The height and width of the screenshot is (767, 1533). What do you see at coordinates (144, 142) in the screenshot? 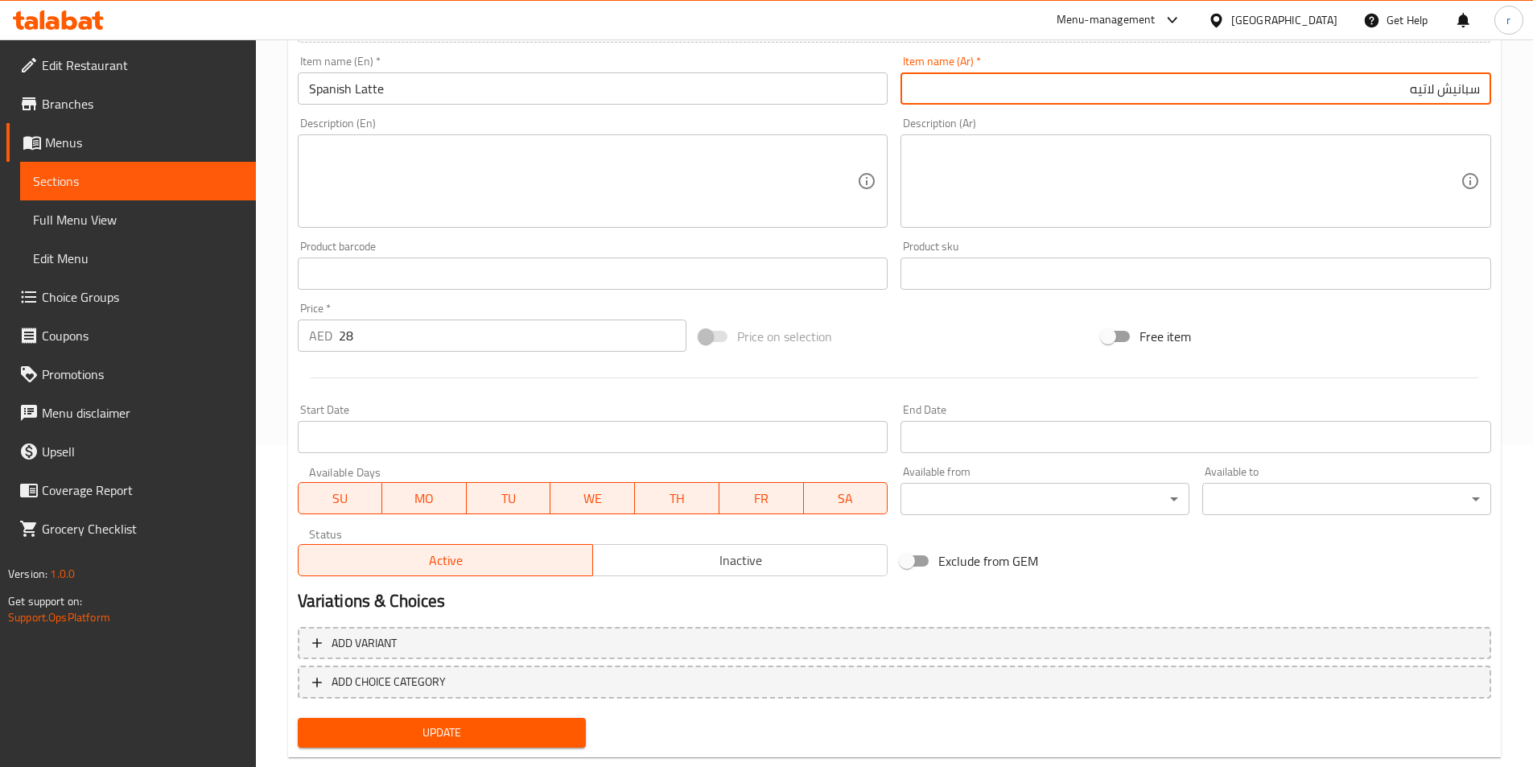
I see `span: Menus` at bounding box center [144, 142].